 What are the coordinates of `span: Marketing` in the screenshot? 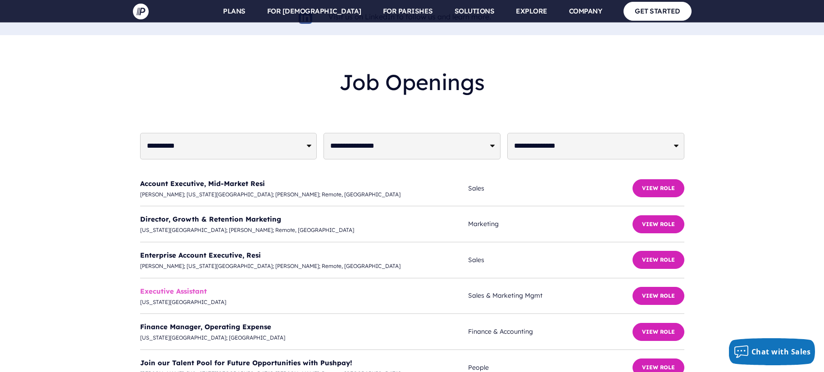 It's located at (550, 224).